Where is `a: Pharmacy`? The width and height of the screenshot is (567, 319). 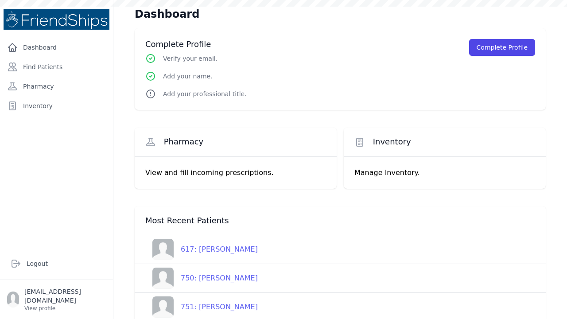
a: Pharmacy is located at coordinates (56, 86).